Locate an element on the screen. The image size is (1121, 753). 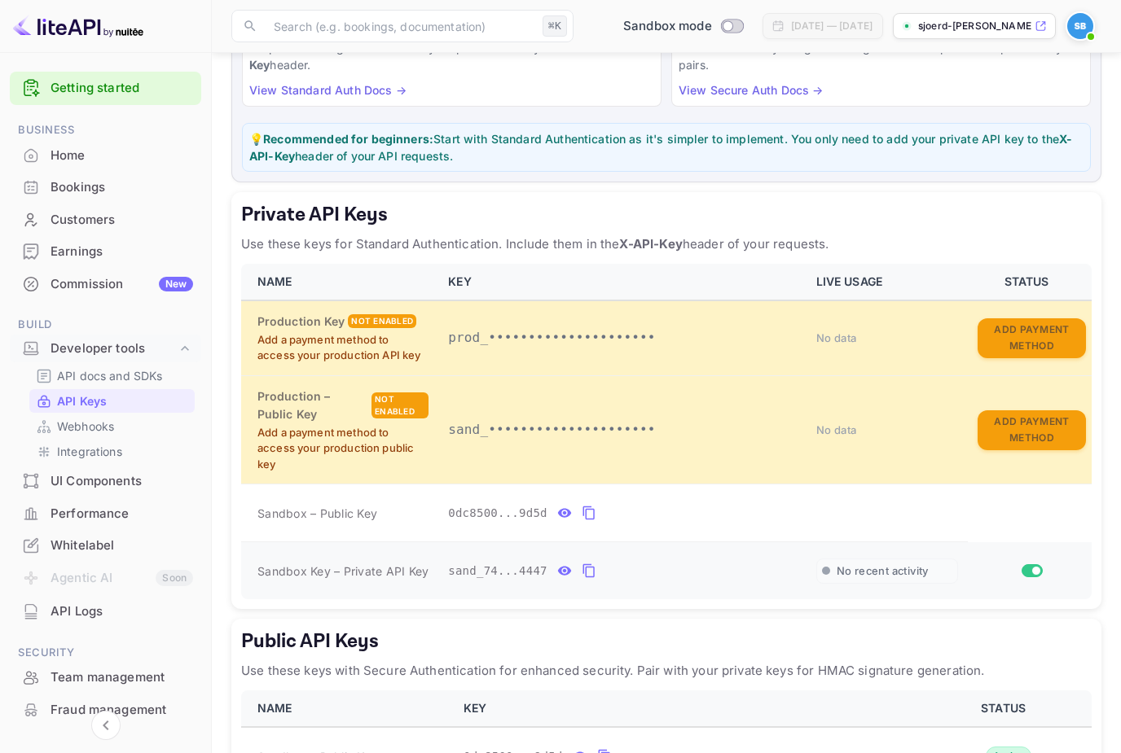
p: Webhooks is located at coordinates (86, 426).